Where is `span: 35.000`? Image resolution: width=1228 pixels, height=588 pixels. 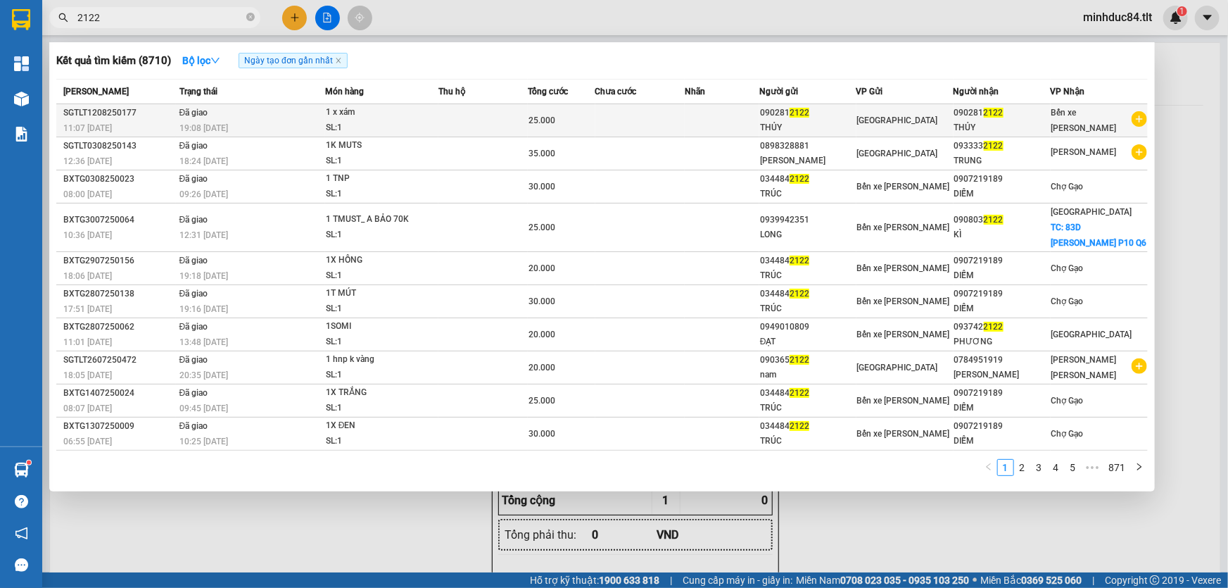
span: 35.000 is located at coordinates (542, 153).